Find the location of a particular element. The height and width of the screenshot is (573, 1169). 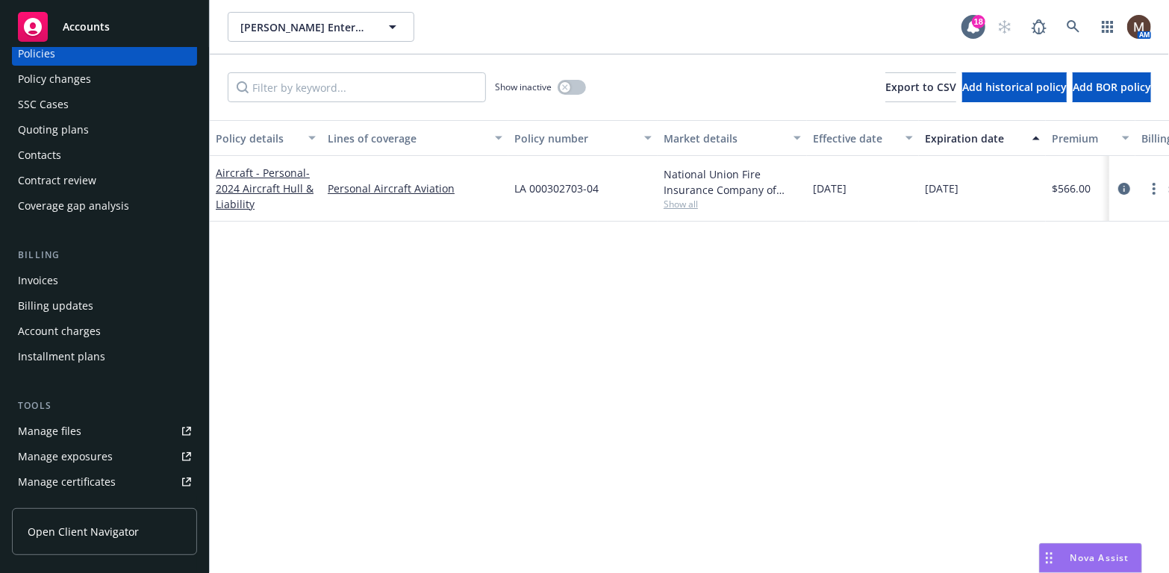

span: LA 000302703-04 is located at coordinates (556, 188).